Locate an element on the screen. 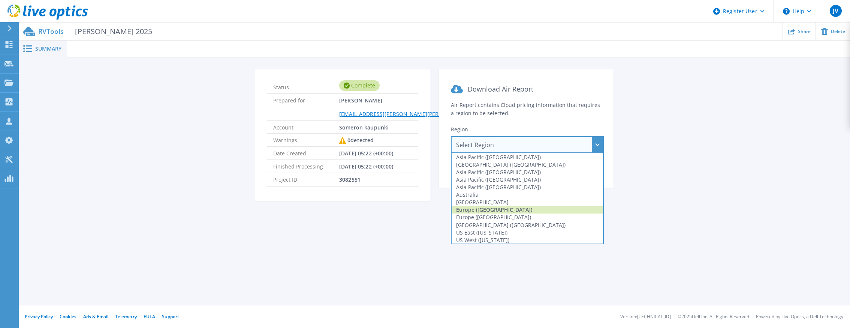 Image resolution: width=850 pixels, height=328 pixels. span: Date Created is located at coordinates (306, 153).